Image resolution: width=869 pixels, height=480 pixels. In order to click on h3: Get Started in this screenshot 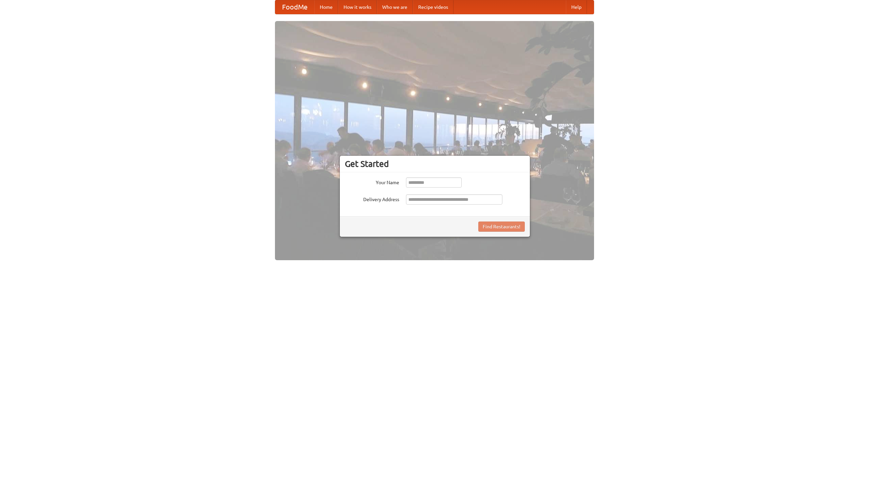, I will do `click(435, 164)`.